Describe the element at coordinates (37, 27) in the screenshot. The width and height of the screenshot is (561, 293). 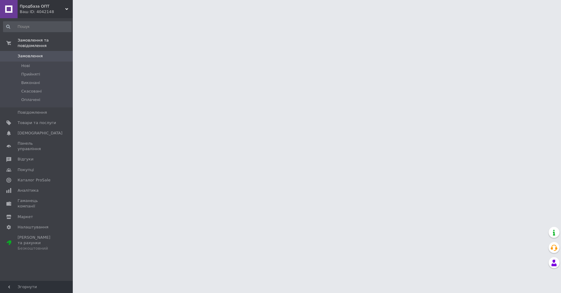
I see `input: Пошук` at that location.